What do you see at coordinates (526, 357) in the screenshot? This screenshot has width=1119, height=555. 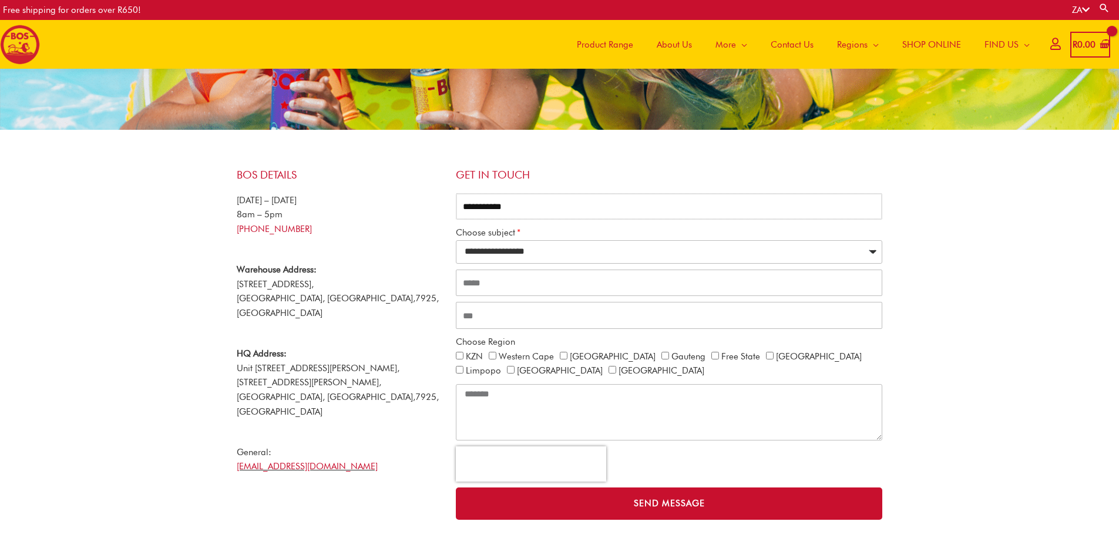 I see `label: Western Cape` at bounding box center [526, 357].